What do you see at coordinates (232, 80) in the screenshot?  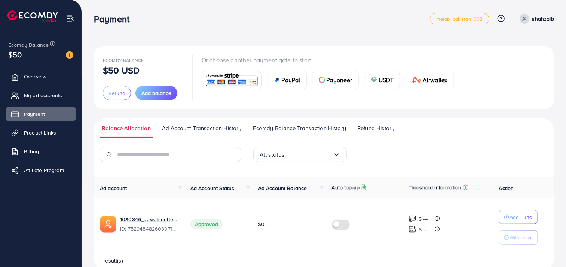 I see `a: card` at bounding box center [232, 80].